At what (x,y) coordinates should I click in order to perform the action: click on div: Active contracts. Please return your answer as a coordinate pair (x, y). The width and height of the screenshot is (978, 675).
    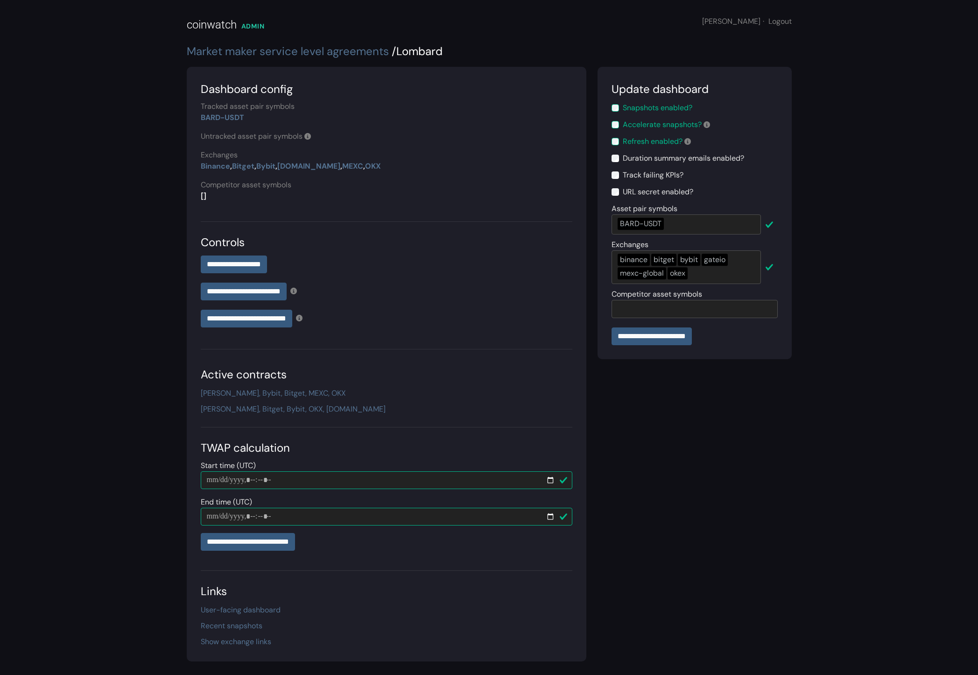
    Looking at the image, I should click on (387, 374).